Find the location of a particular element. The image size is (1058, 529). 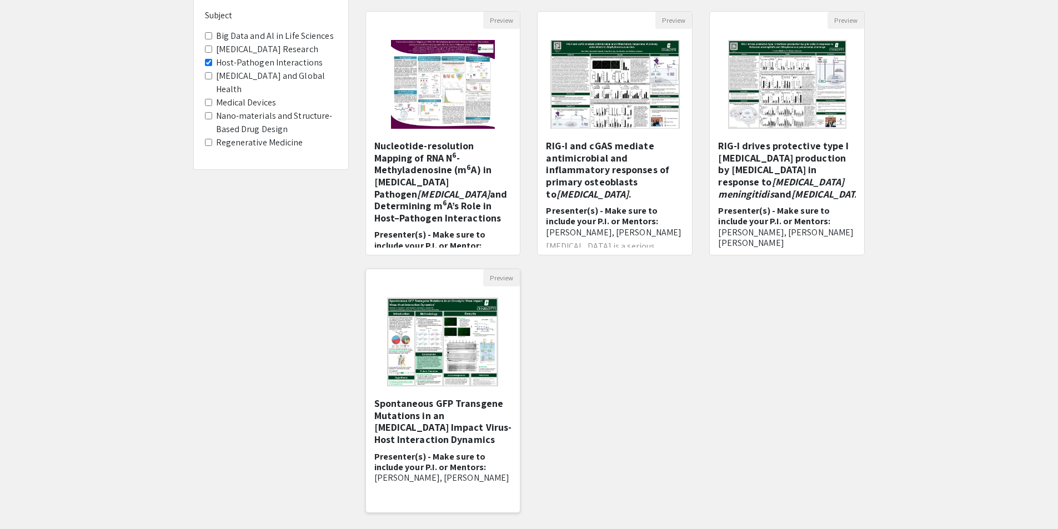

div: Open Presentation <p class="ql-align-center"><strong style="color: rgb(0, 0, 0); background-color... is located at coordinates (443, 391).